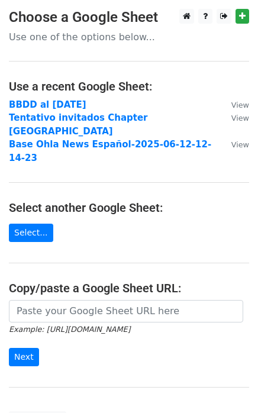 Image resolution: width=258 pixels, height=413 pixels. What do you see at coordinates (129, 17) in the screenshot?
I see `h3: Choose a Google Sheet` at bounding box center [129, 17].